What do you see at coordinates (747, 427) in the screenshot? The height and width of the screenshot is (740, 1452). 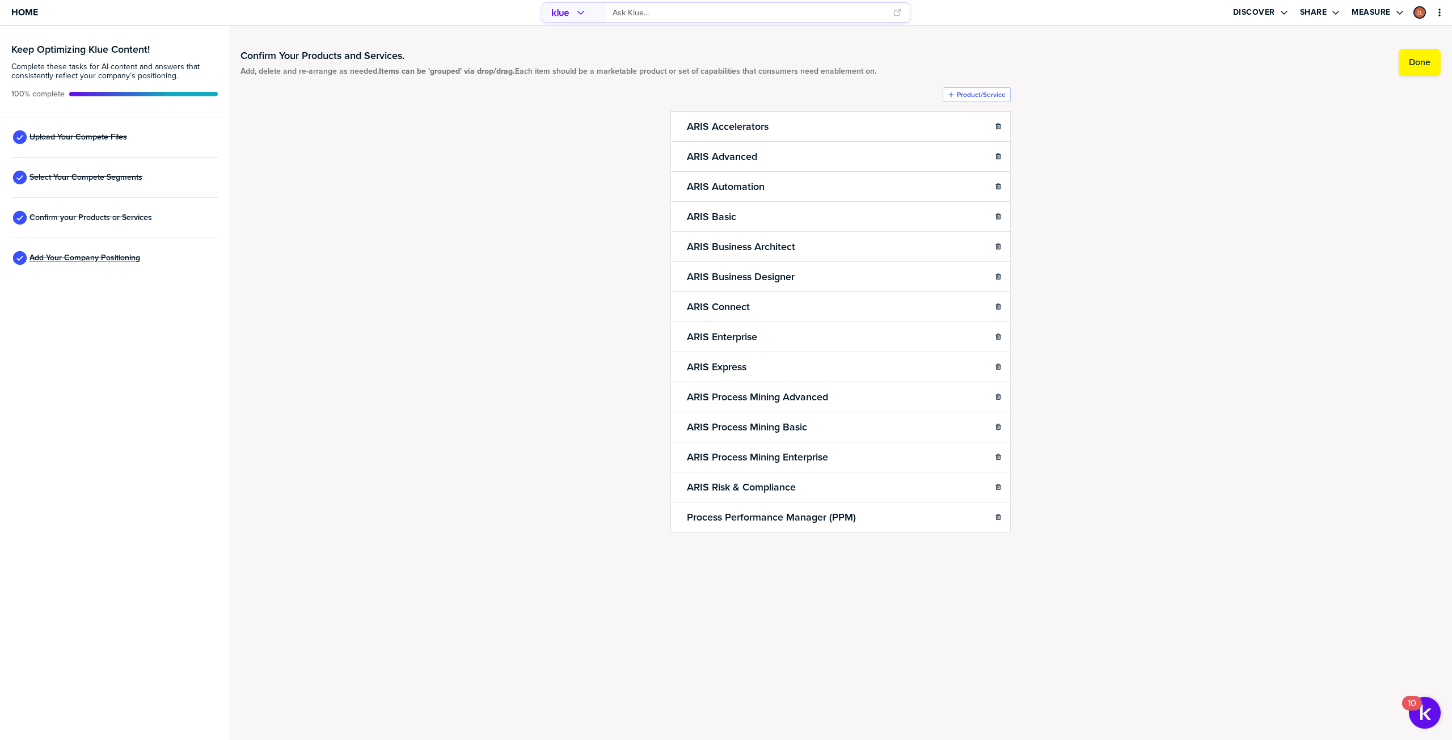 I see `h2: ARIS Process Mining Basic` at bounding box center [747, 427].